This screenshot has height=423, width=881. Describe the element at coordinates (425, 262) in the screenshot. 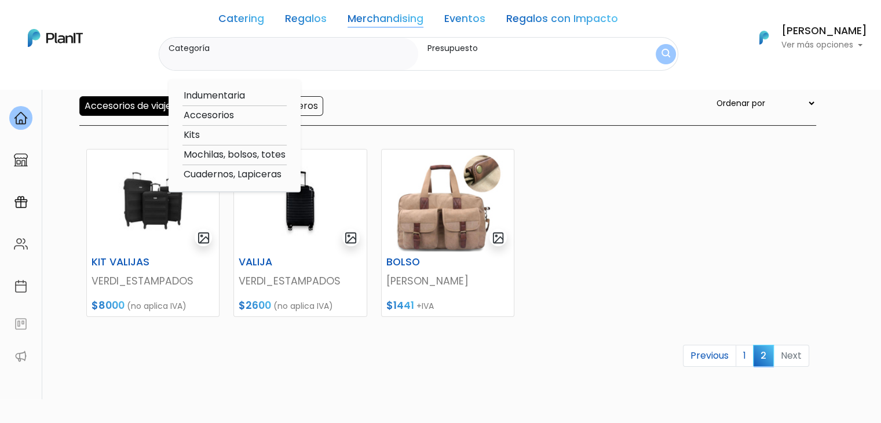

I see `h6: BOLSO` at that location.